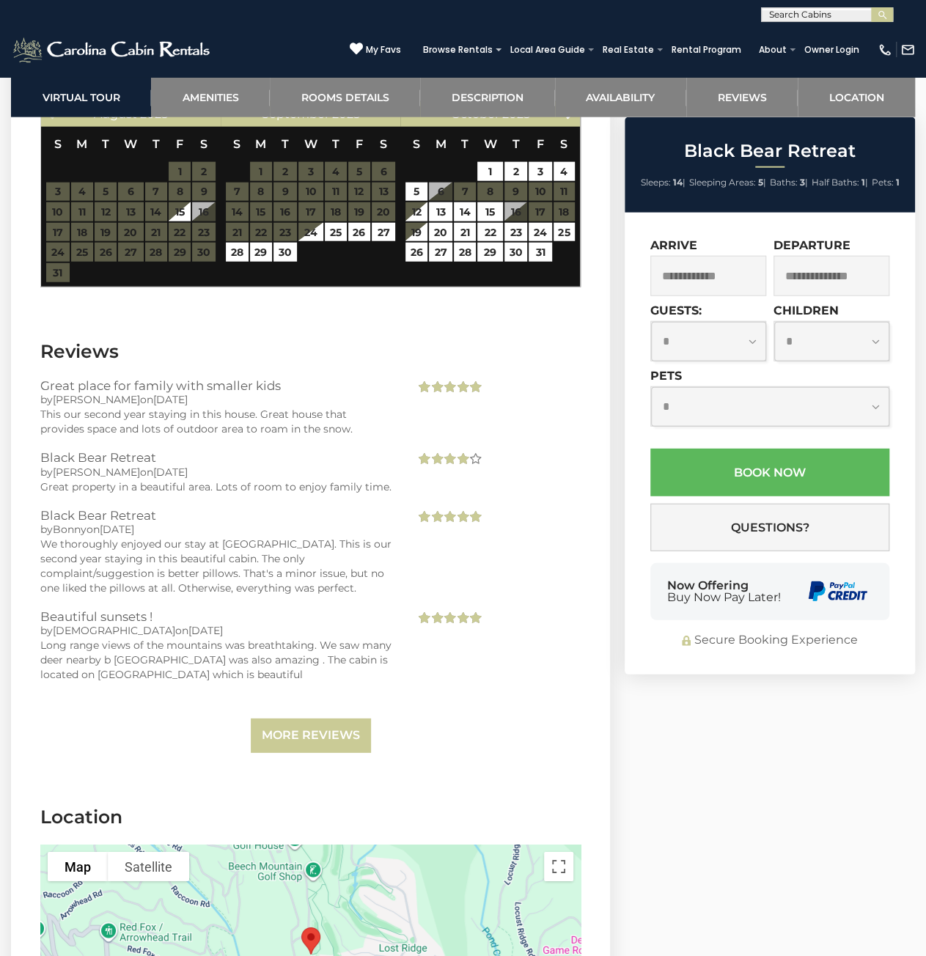  Describe the element at coordinates (665, 375) in the screenshot. I see `label: Pets` at that location.